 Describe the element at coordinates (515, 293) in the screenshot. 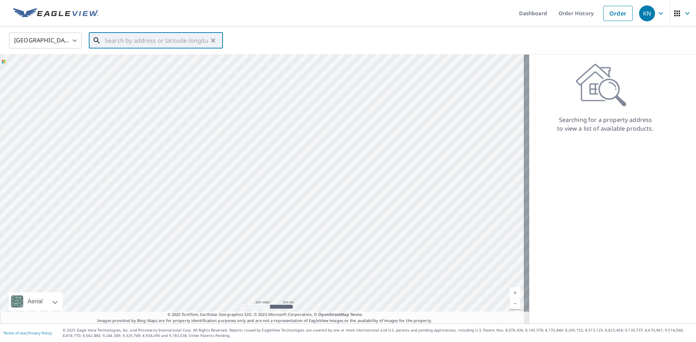

I see `a: Current Level 5, Zoom In` at that location.